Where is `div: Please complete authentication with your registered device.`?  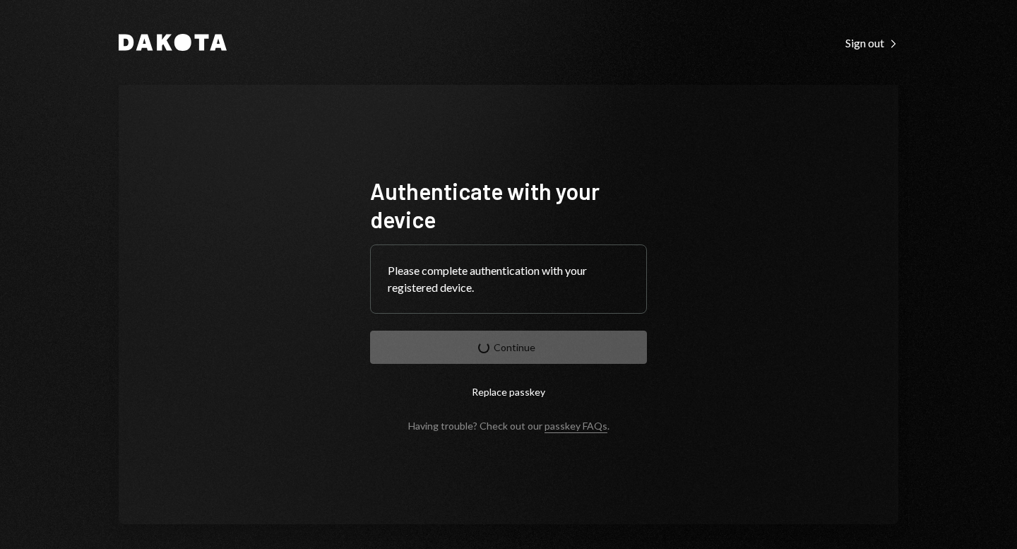
div: Please complete authentication with your registered device. is located at coordinates (508, 279).